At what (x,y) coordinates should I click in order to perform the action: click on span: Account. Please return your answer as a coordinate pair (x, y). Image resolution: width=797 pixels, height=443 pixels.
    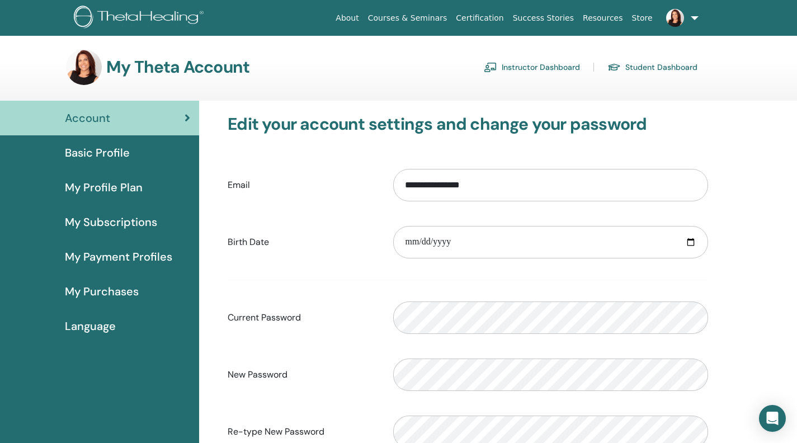
    Looking at the image, I should click on (87, 118).